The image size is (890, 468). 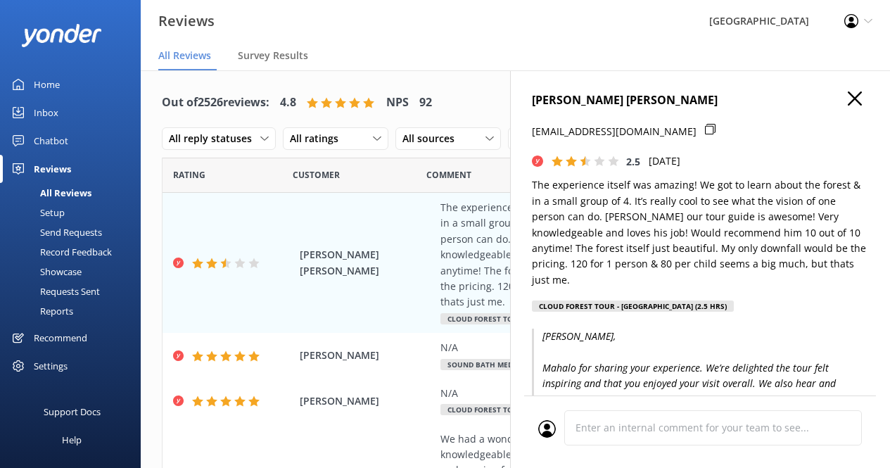 What do you see at coordinates (398, 103) in the screenshot?
I see `h4: NPS` at bounding box center [398, 103].